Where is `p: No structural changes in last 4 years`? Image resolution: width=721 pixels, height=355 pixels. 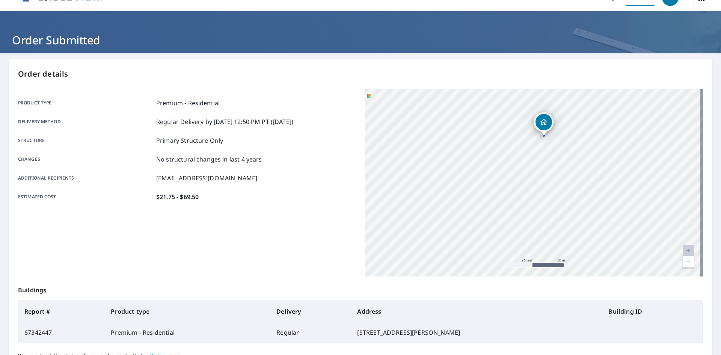 p: No structural changes in last 4 years is located at coordinates (209, 159).